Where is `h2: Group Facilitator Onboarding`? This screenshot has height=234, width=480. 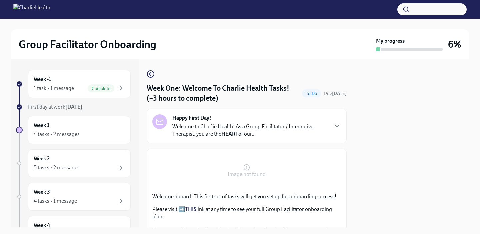
h2: Group Facilitator Onboarding is located at coordinates (87, 44).